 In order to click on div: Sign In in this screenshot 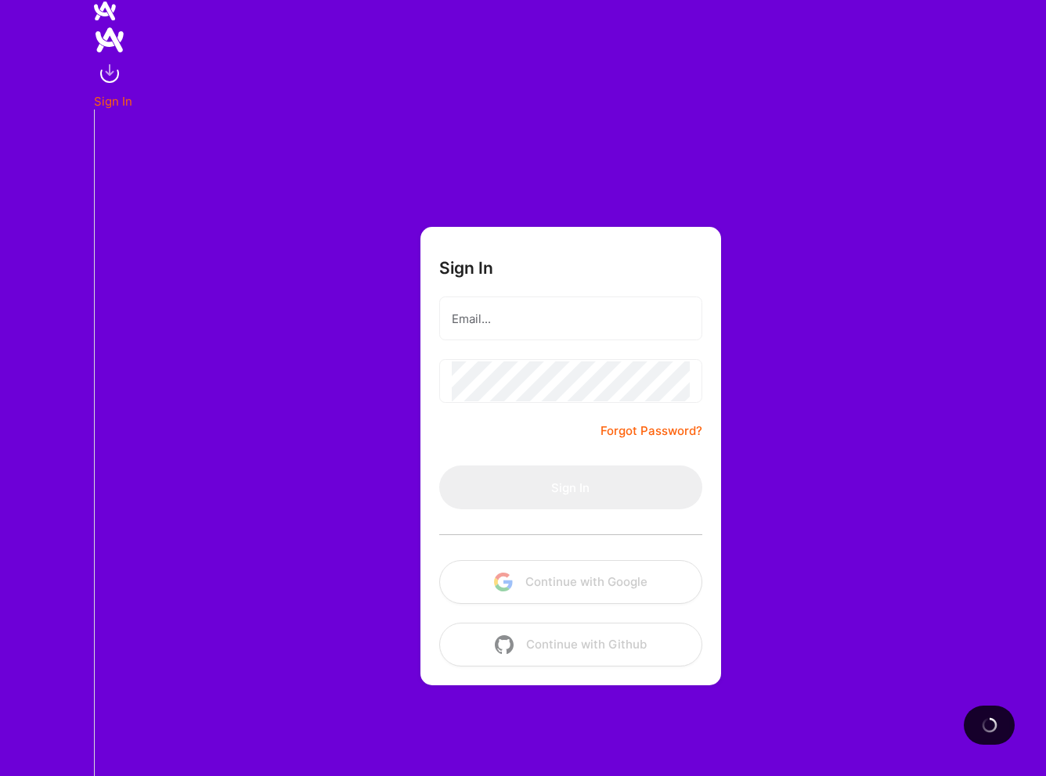, I will do `click(570, 101)`.